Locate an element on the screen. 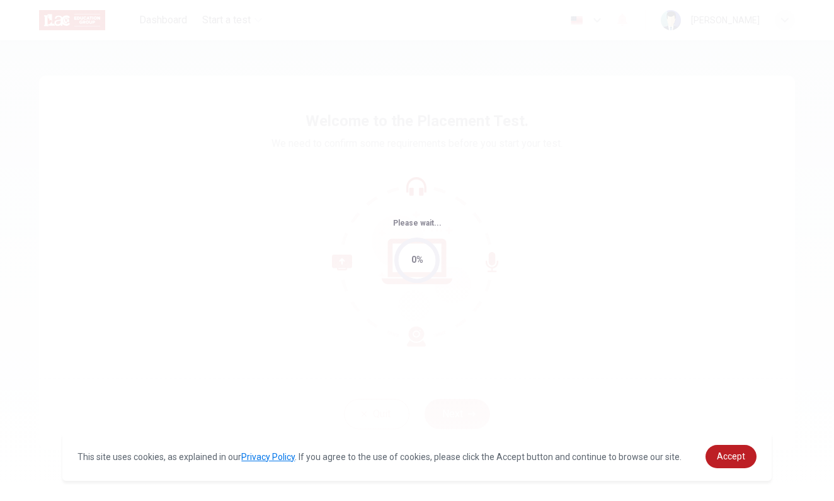 The width and height of the screenshot is (834, 501). span: This site uses cookies, as explained in our . If you agree to the use of cookies, please click th... is located at coordinates (379, 457).